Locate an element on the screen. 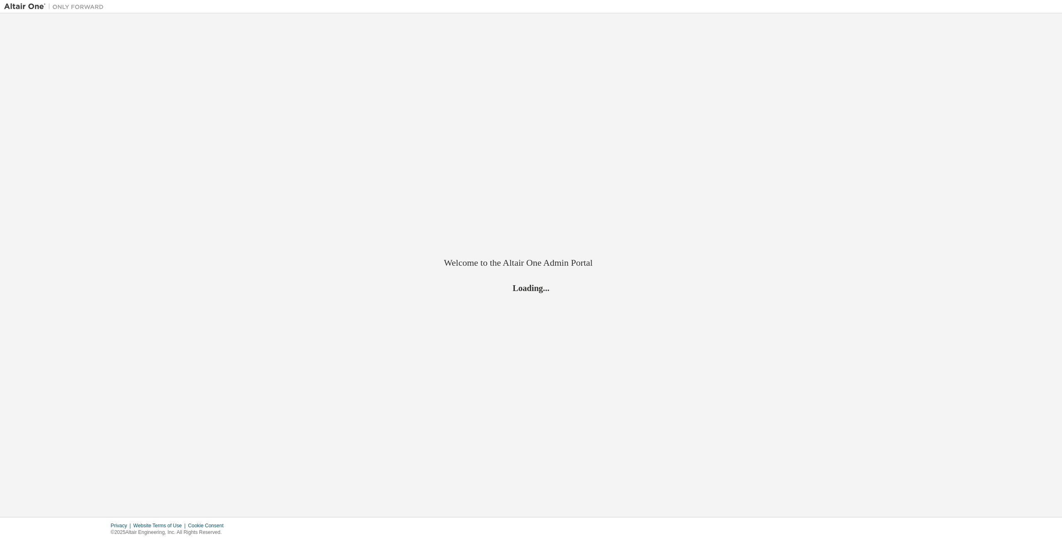  div: Cookie Consent is located at coordinates (208, 526).